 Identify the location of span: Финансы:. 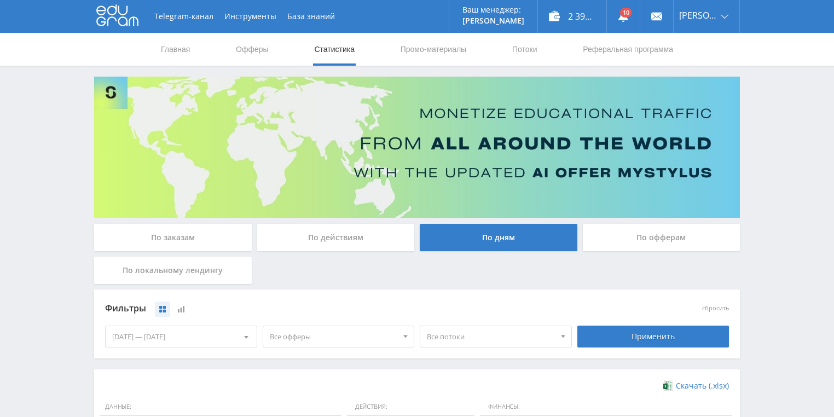
(606, 407).